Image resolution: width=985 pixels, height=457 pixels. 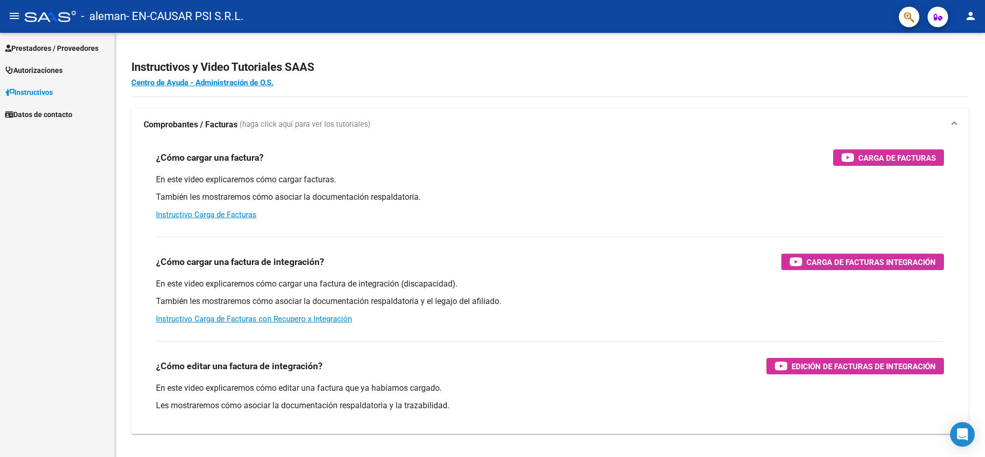 I want to click on span: Autorizaciones, so click(x=34, y=70).